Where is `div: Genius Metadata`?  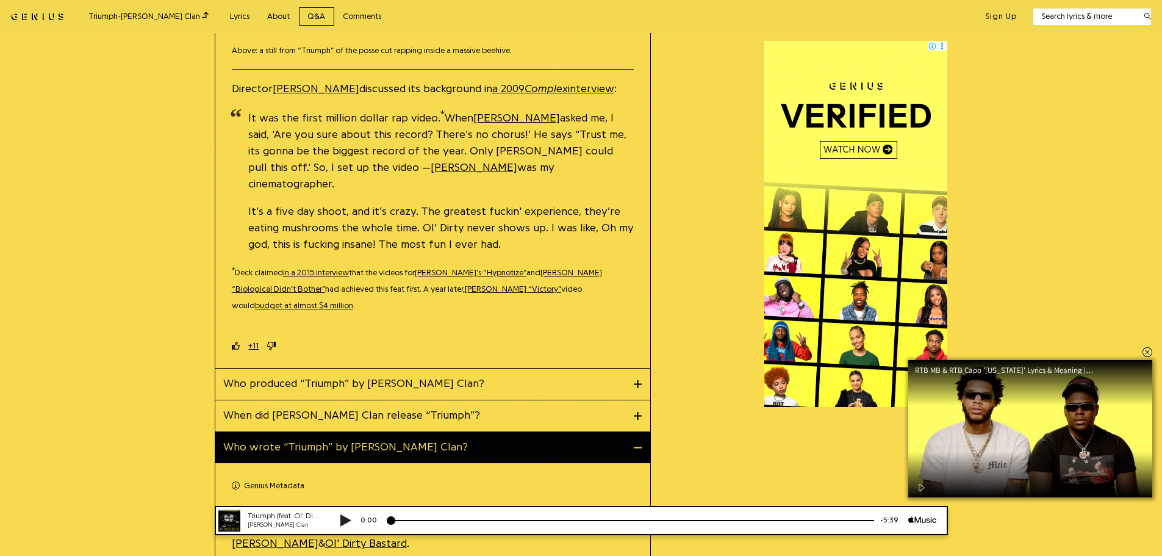
div: Genius Metadata is located at coordinates (268, 485).